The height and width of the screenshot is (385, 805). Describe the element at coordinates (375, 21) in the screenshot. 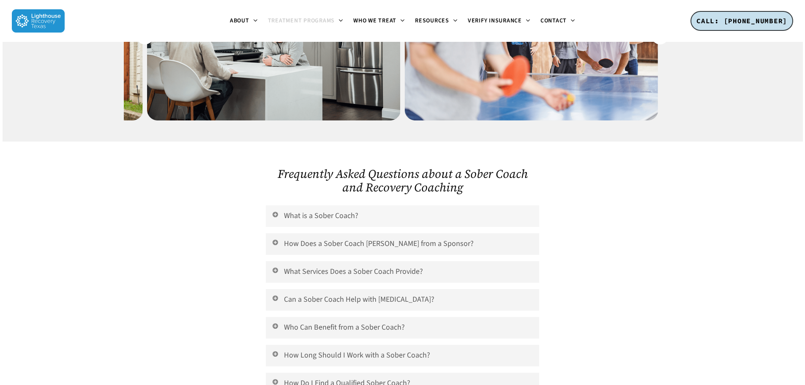

I see `span: Who We Treat` at that location.